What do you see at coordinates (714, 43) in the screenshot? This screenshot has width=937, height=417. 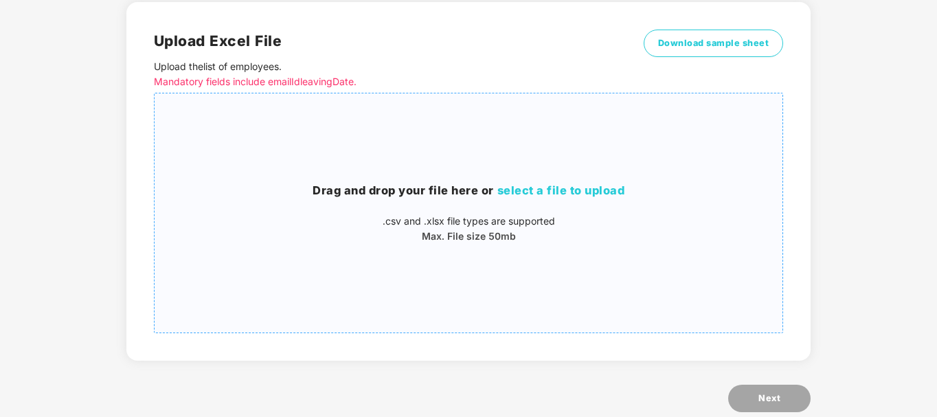 I see `span: Download sample sheet` at bounding box center [714, 43].